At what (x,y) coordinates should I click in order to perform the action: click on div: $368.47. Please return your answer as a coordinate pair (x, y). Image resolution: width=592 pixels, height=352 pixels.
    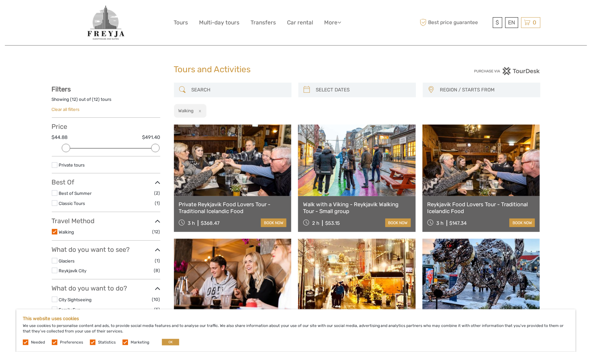
    Looking at the image, I should click on (210, 223).